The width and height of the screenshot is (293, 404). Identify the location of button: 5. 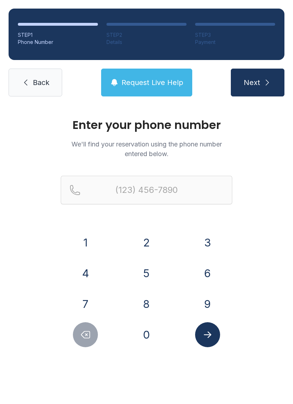
(147, 273).